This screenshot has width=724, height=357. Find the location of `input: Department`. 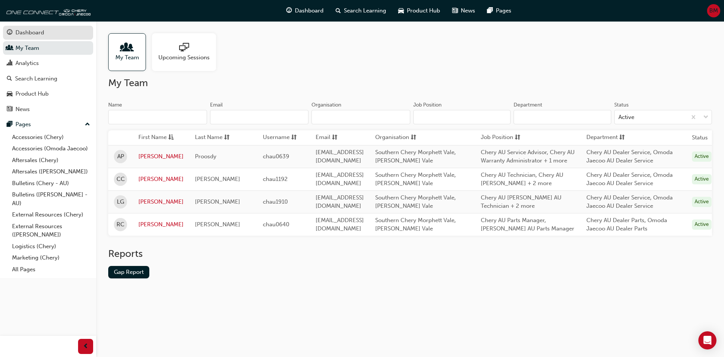

input: Department is located at coordinates (563, 117).